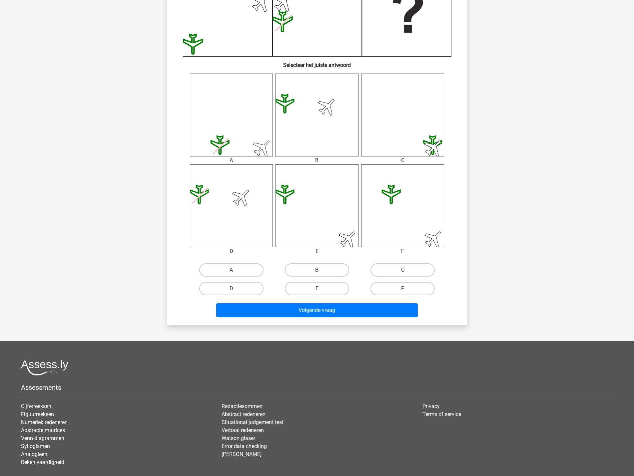 This screenshot has height=476, width=634. What do you see at coordinates (402, 289) in the screenshot?
I see `label: F` at bounding box center [402, 289].